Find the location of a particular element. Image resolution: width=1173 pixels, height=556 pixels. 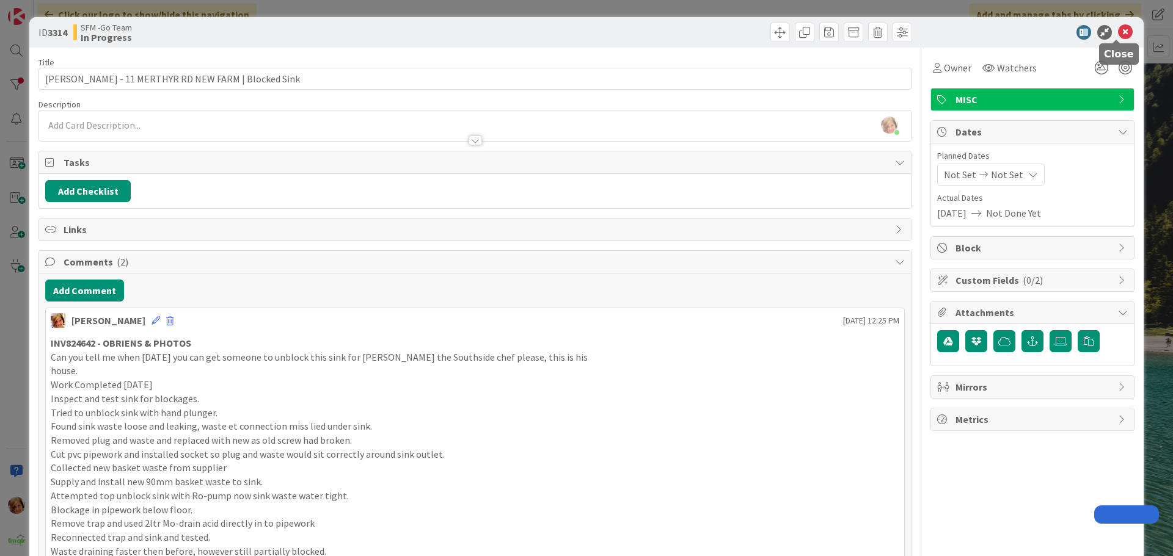

span: Dates is located at coordinates (1034, 132).